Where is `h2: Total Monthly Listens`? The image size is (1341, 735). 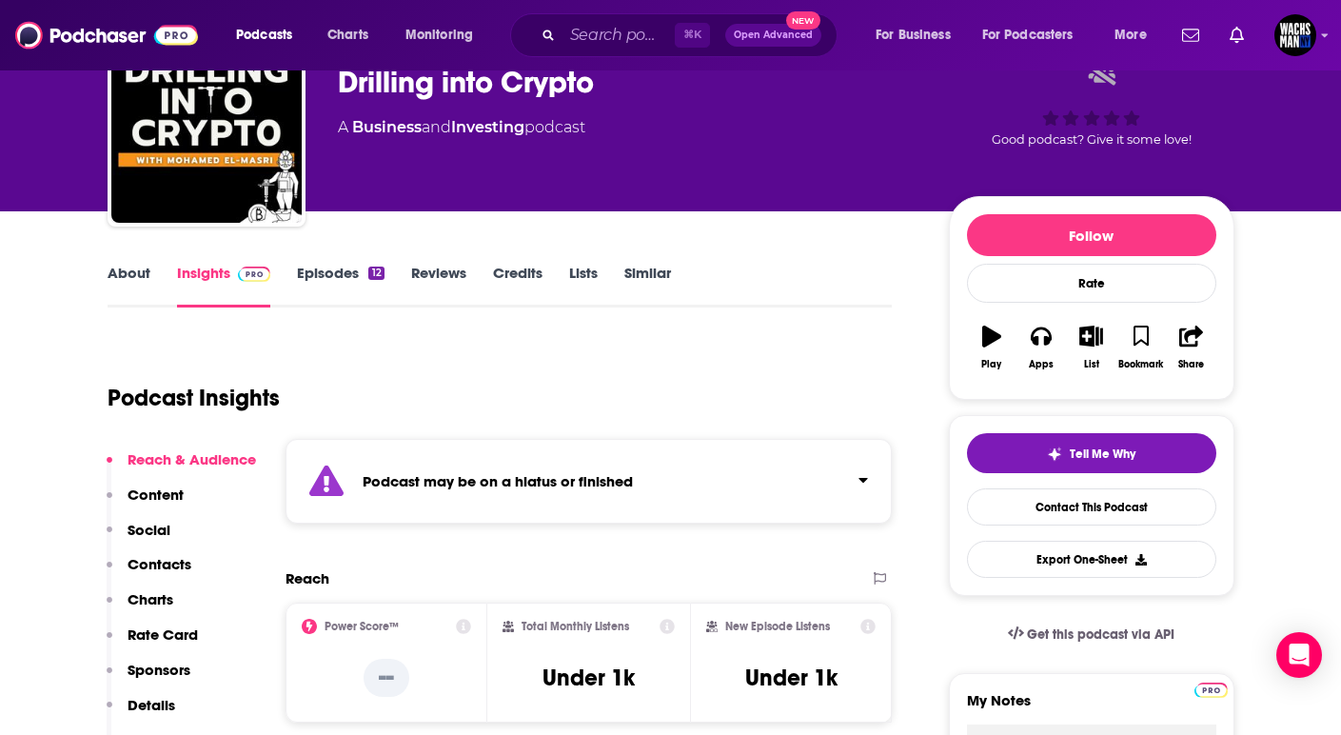
h2: Total Monthly Listens is located at coordinates (575, 626).